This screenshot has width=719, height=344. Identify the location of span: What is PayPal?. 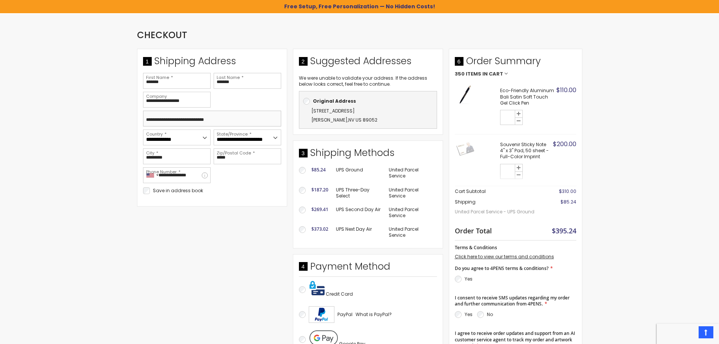
(374, 314).